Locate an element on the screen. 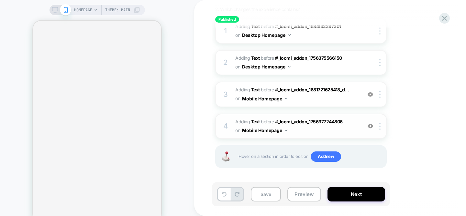 This screenshot has height=216, width=466. span: Add new is located at coordinates (326, 157).